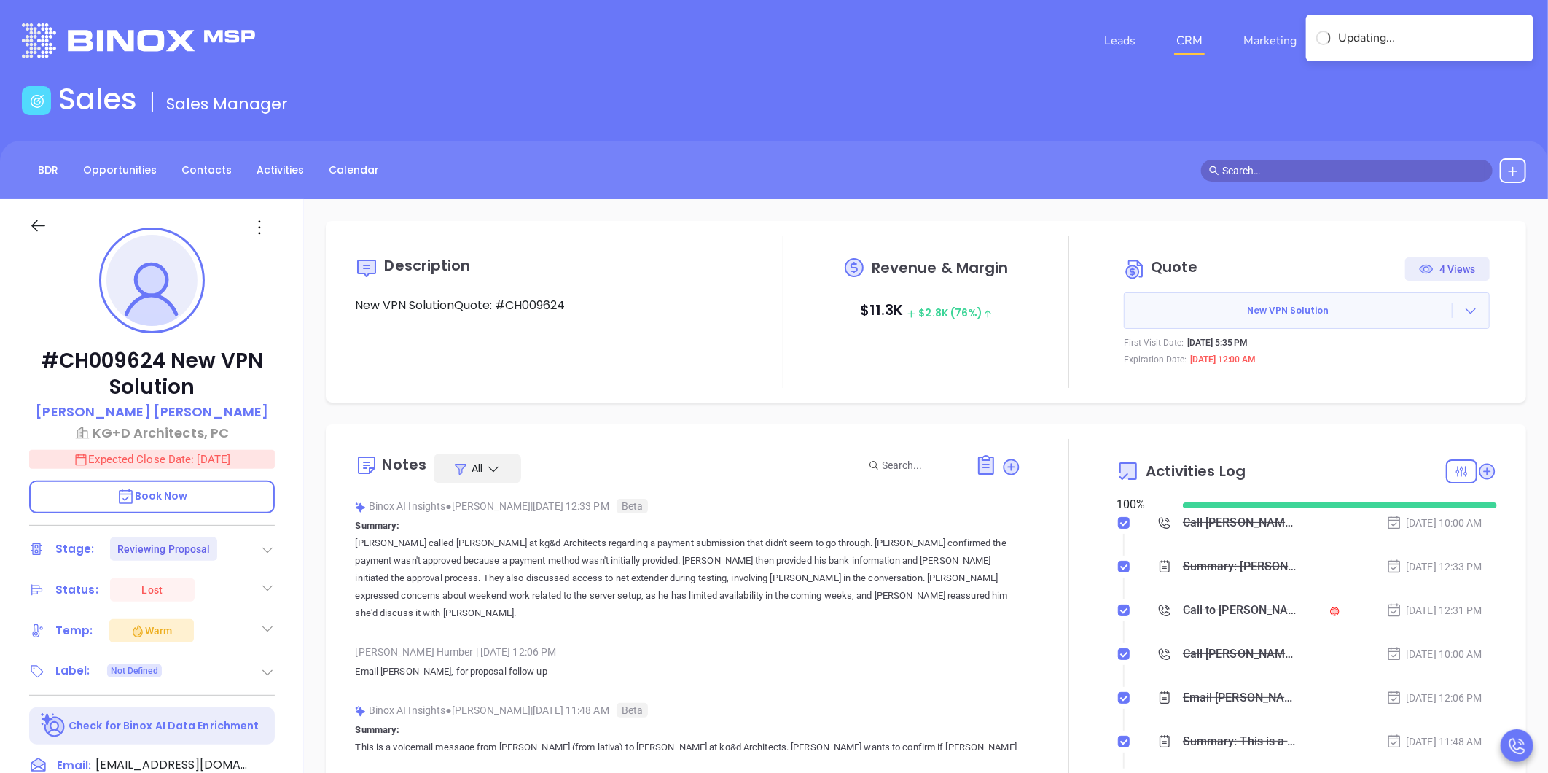 Image resolution: width=1548 pixels, height=773 pixels. I want to click on span: Revenue & Margin, so click(940, 267).